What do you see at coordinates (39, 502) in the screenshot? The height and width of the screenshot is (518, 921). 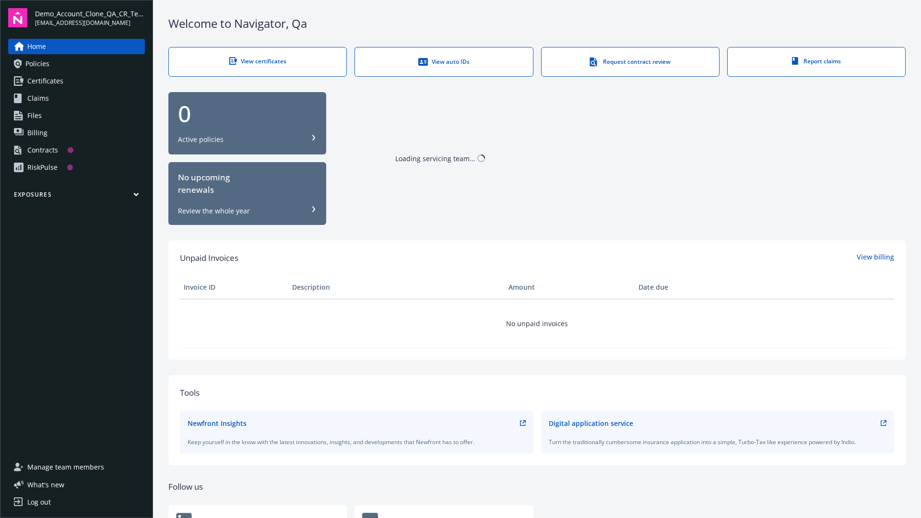 I see `div: Log out` at bounding box center [39, 502].